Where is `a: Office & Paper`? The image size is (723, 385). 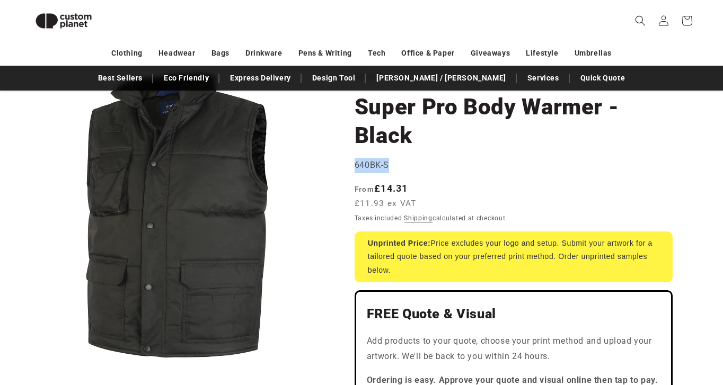 a: Office & Paper is located at coordinates (428, 53).